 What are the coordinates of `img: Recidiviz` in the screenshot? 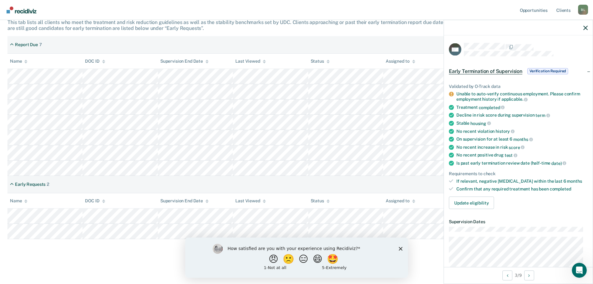 It's located at (21, 10).